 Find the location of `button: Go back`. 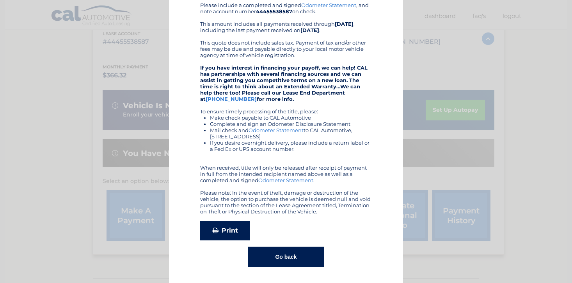

button: Go back is located at coordinates (286, 256).